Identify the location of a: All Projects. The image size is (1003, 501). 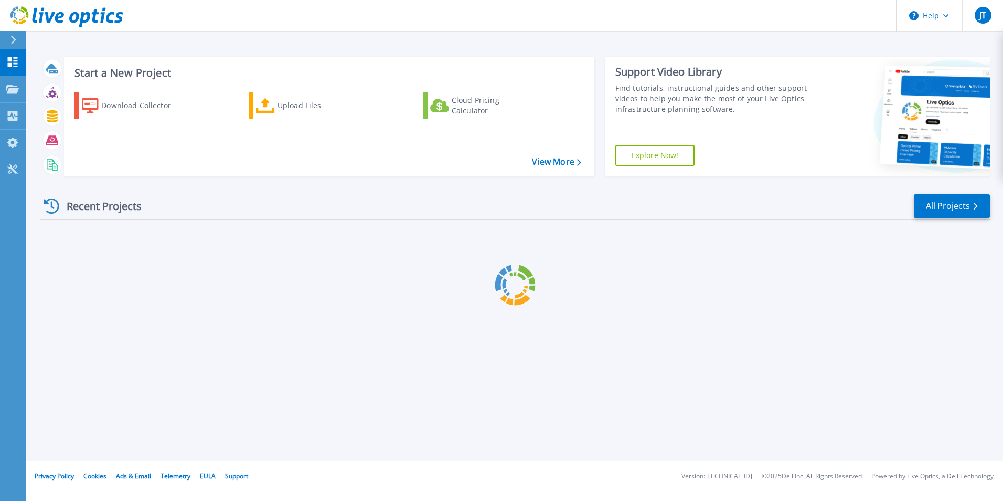
(952, 206).